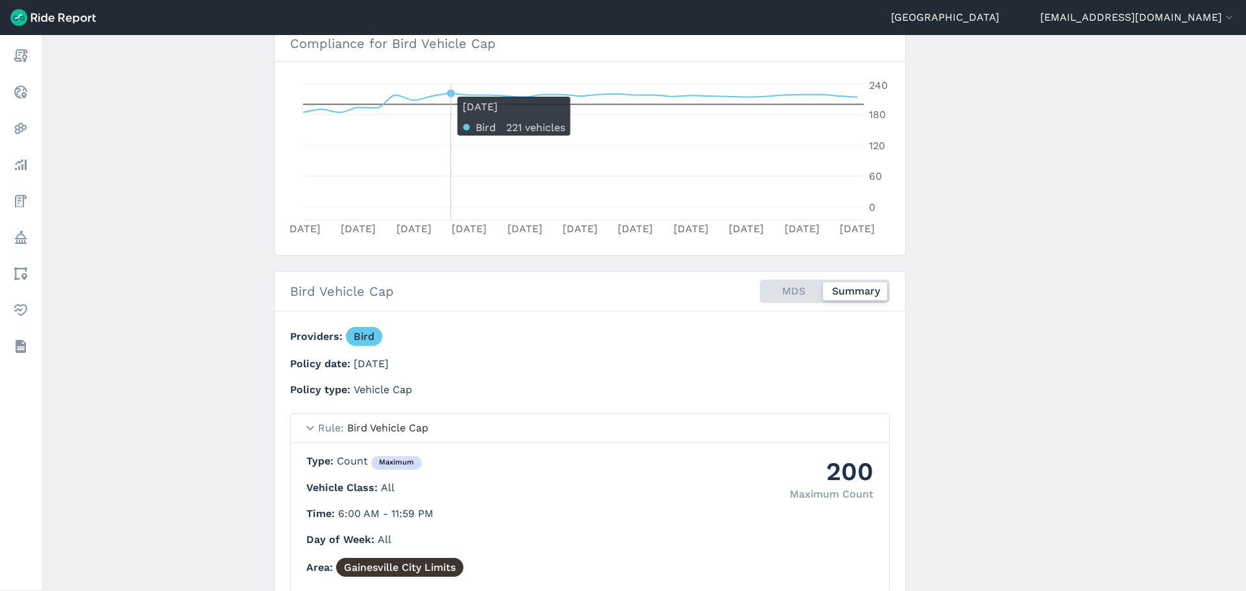 The image size is (1246, 591). I want to click on span: Policy type, so click(322, 389).